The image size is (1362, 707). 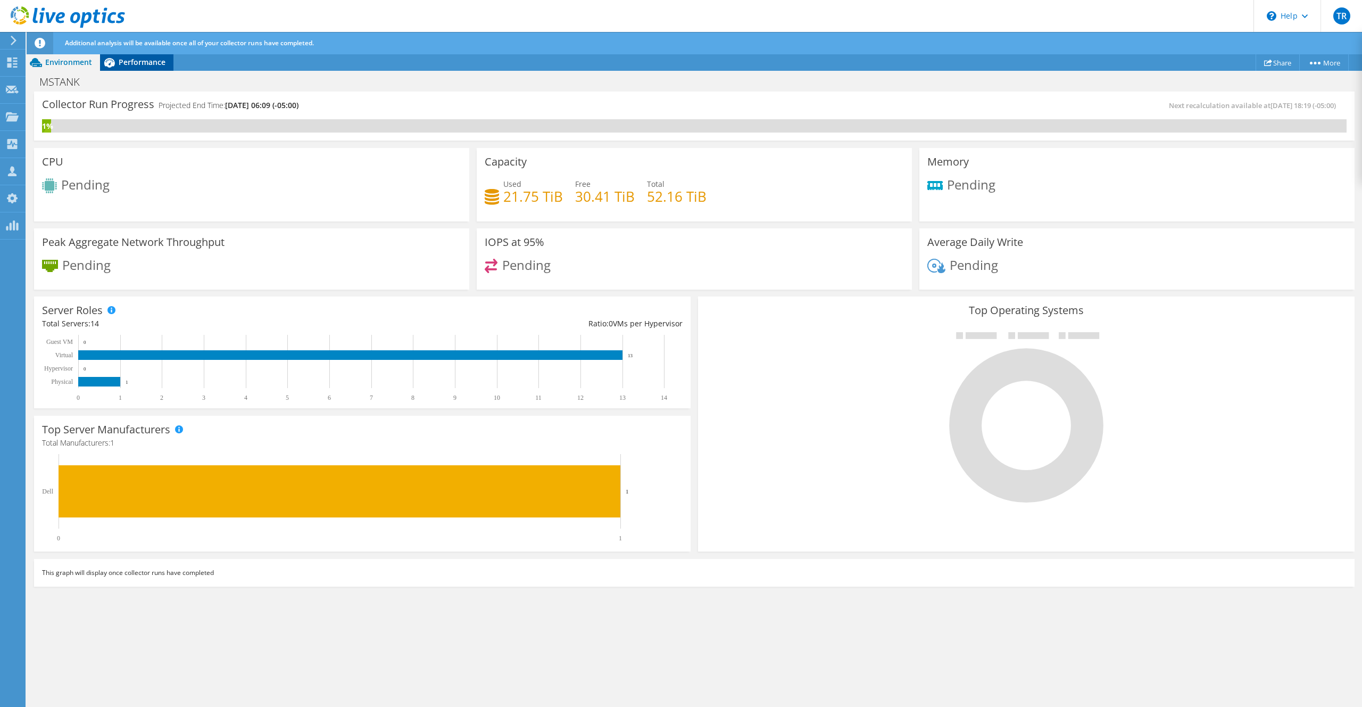 What do you see at coordinates (506, 162) in the screenshot?
I see `h3: Capacity` at bounding box center [506, 162].